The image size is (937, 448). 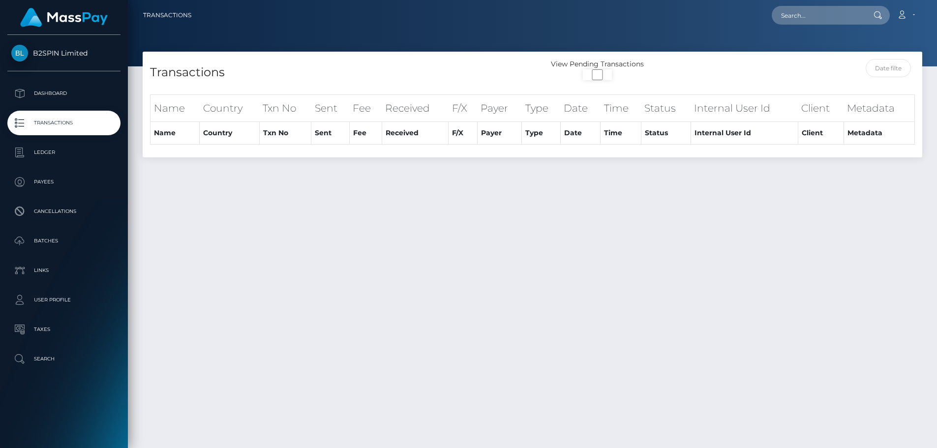 I want to click on p: Taxes, so click(x=64, y=330).